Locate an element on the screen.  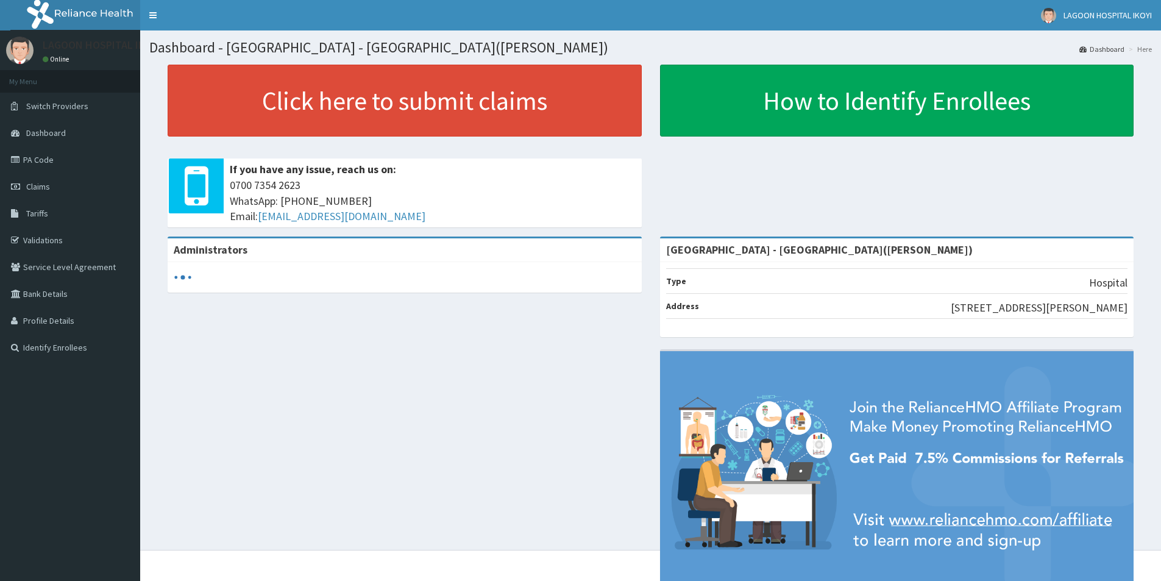
p: Hospital is located at coordinates (1108, 283).